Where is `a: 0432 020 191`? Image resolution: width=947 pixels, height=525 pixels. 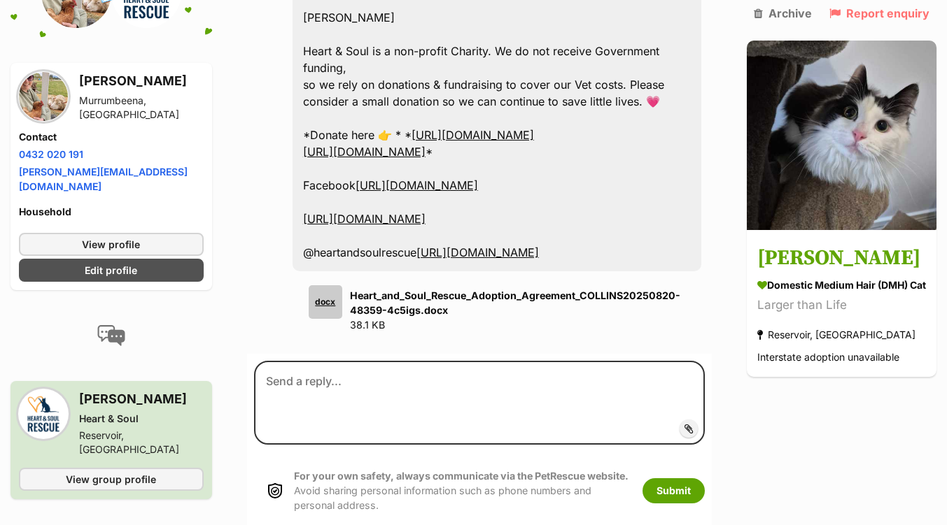
a: 0432 020 191 is located at coordinates (51, 154).